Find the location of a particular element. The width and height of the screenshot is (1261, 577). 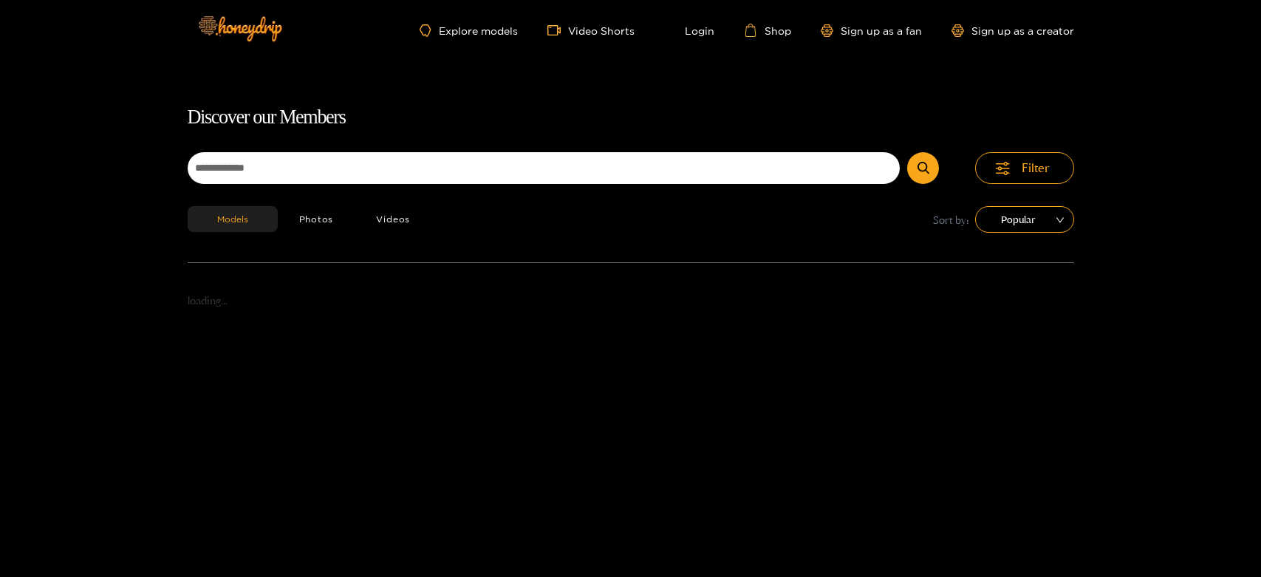

a: Shop is located at coordinates (768, 30).